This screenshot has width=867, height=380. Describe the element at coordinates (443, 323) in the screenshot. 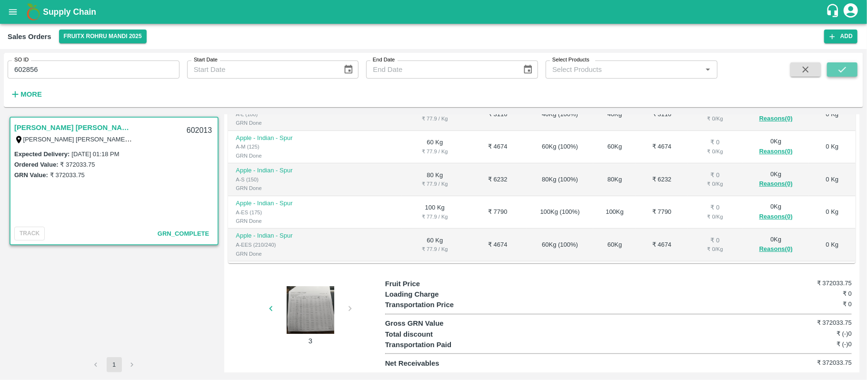

I see `p: Gross GRN Value` at that location.